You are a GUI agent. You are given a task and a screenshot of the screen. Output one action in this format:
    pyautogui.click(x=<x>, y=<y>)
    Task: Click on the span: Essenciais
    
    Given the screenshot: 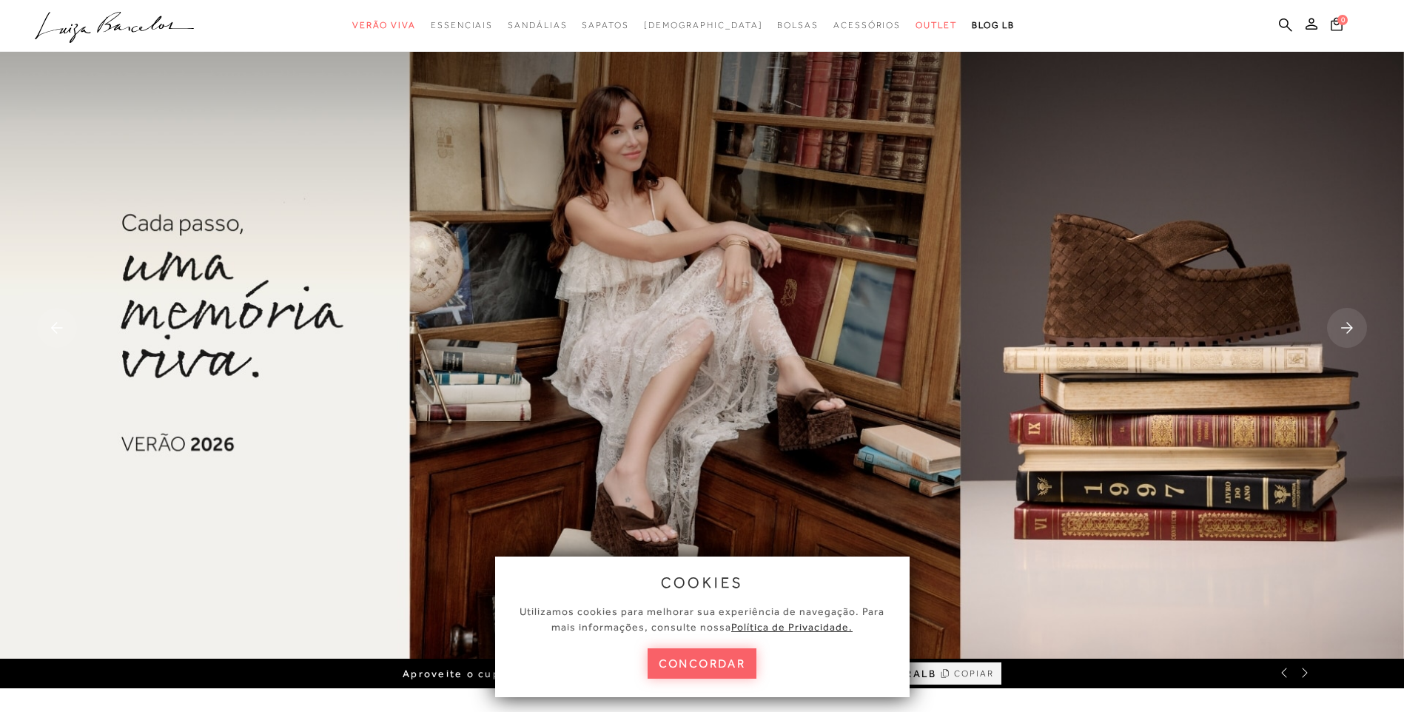 What is the action you would take?
    pyautogui.click(x=462, y=25)
    